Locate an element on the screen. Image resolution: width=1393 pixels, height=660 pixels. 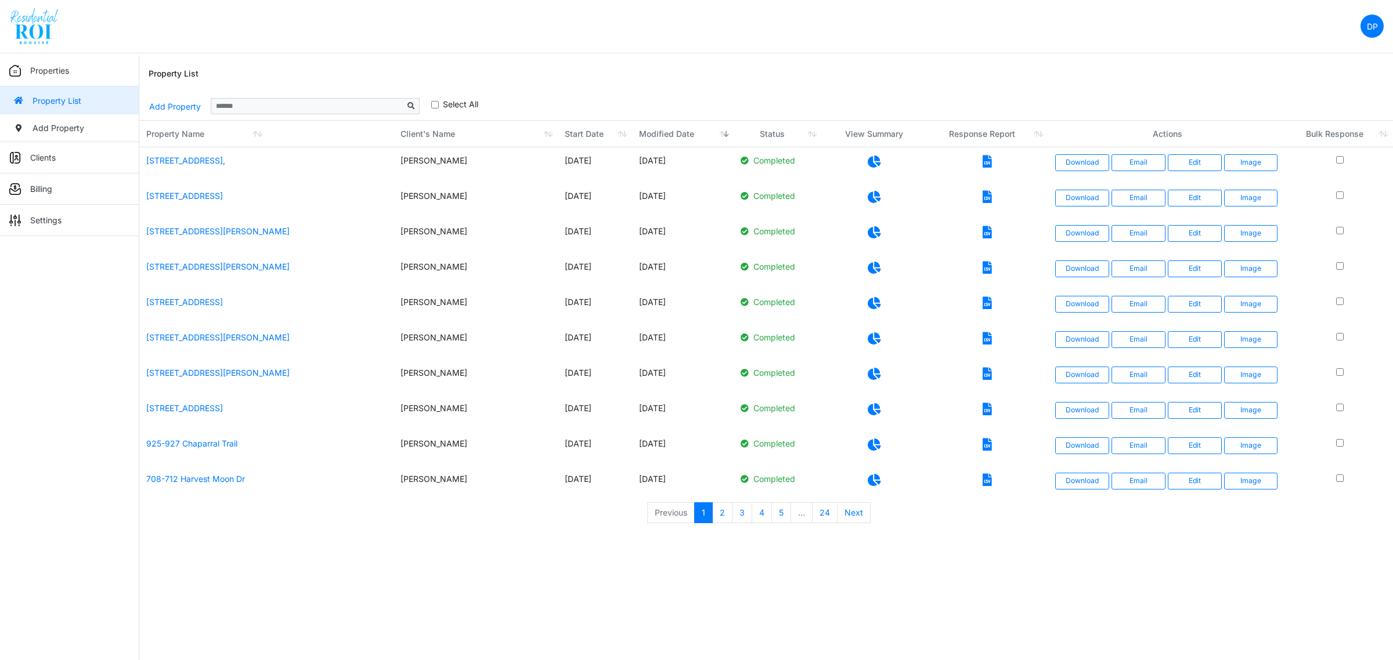
a: 3 is located at coordinates (742, 513).